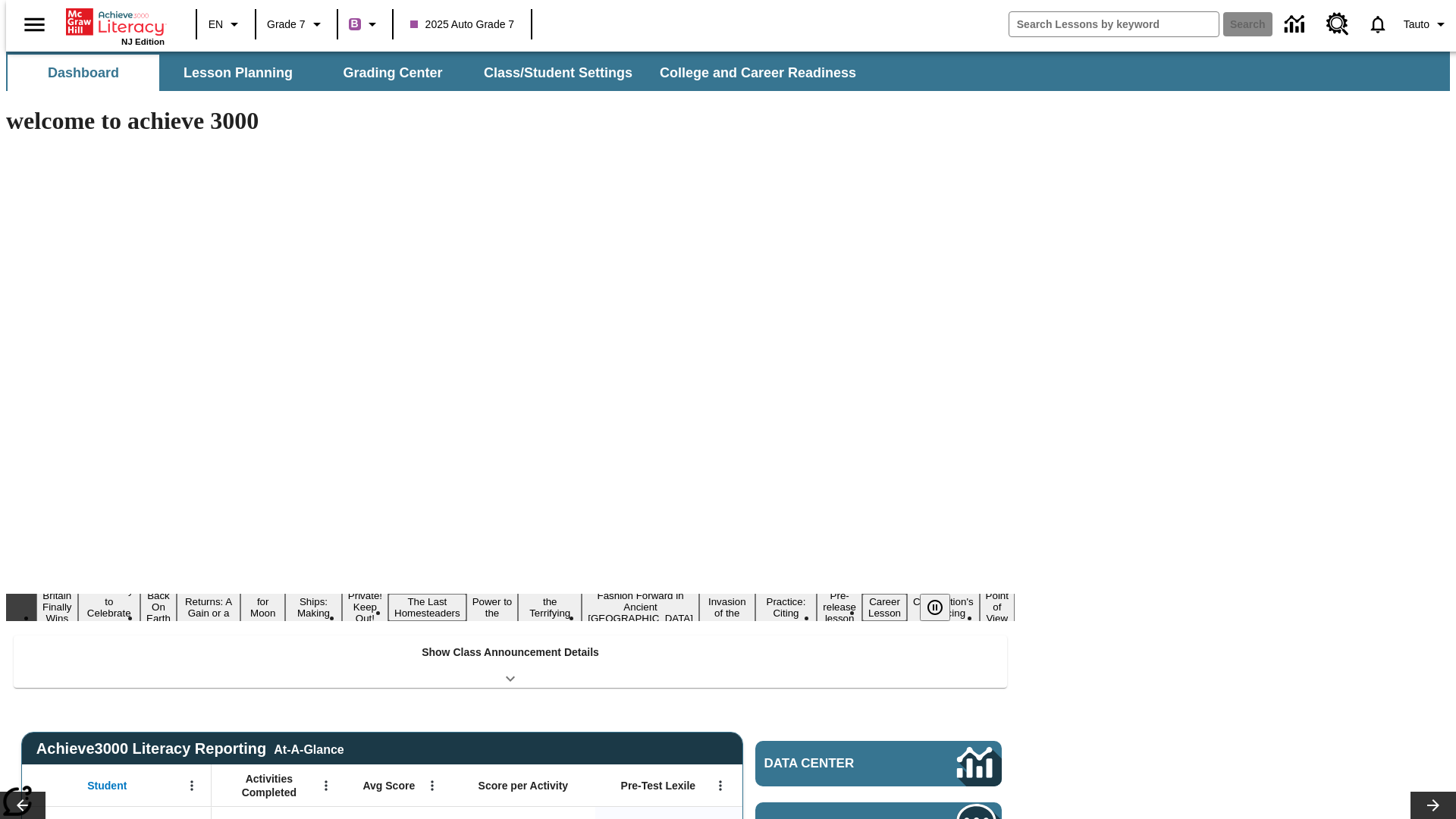 The height and width of the screenshot is (819, 1456). I want to click on button: Slide 17 Point of View, so click(998, 607).